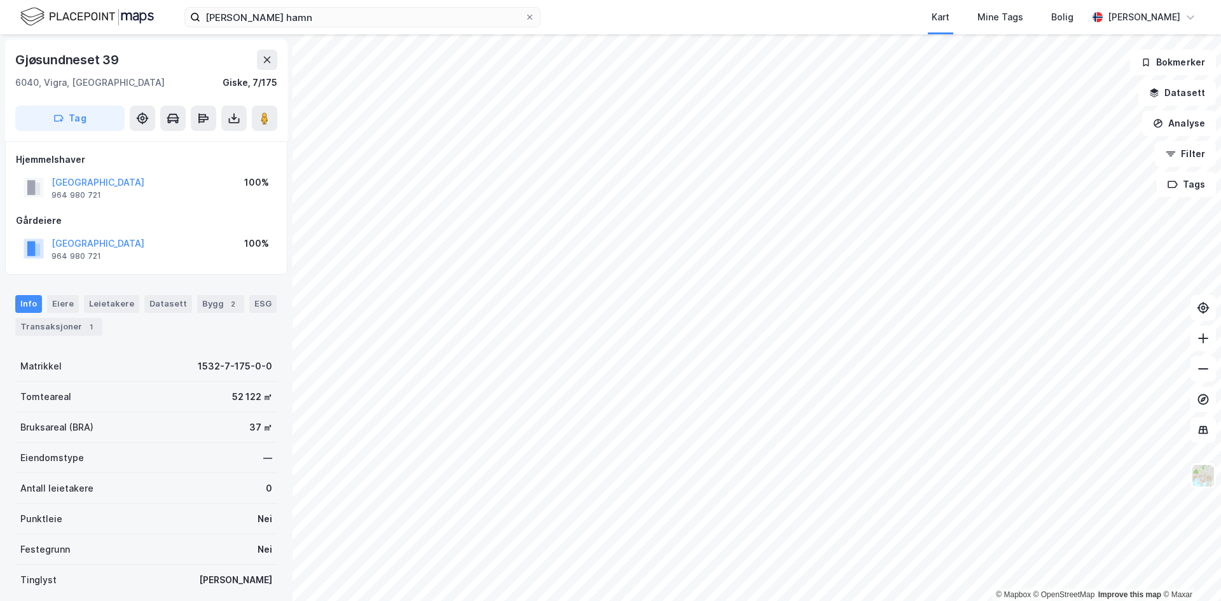 The width and height of the screenshot is (1221, 601). What do you see at coordinates (1186, 184) in the screenshot?
I see `button: Tags` at bounding box center [1186, 184].